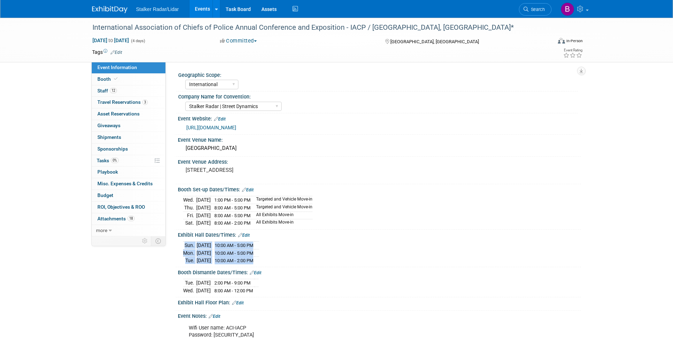 This screenshot has width=673, height=338. I want to click on td: Mon., so click(190, 253).